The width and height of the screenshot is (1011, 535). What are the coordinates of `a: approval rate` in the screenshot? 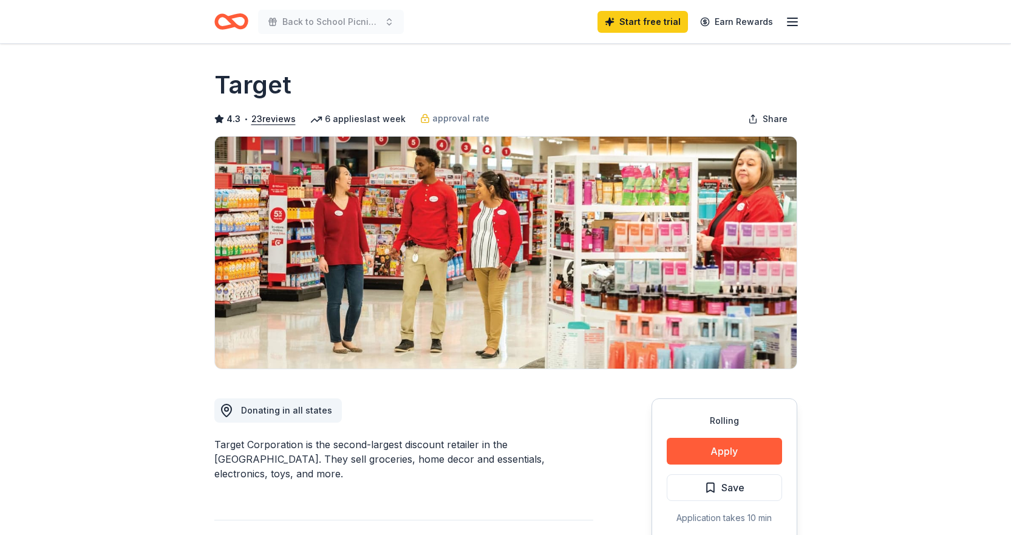 It's located at (455, 118).